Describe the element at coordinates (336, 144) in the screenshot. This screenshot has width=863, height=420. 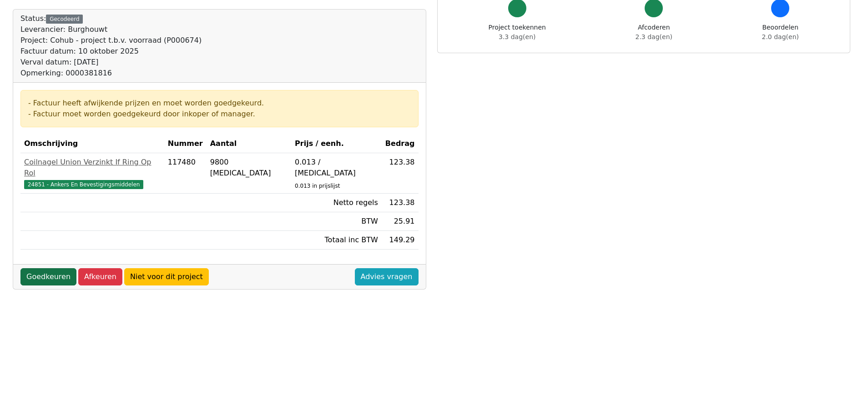
I see `th: Prijs / eenh.` at that location.